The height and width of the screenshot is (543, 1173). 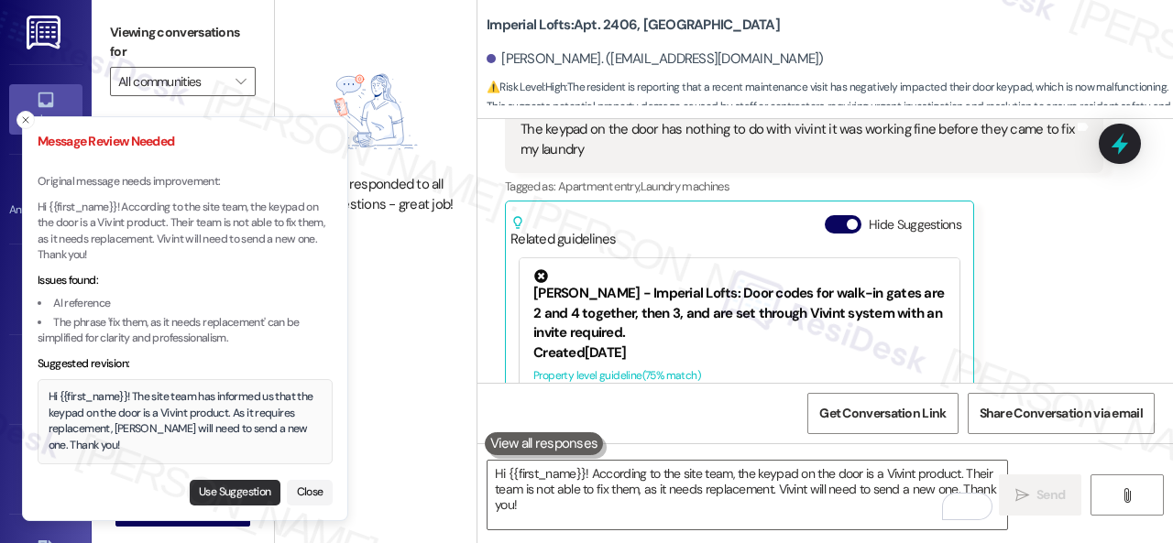 I want to click on a: Site Visit •, so click(x=46, y=290).